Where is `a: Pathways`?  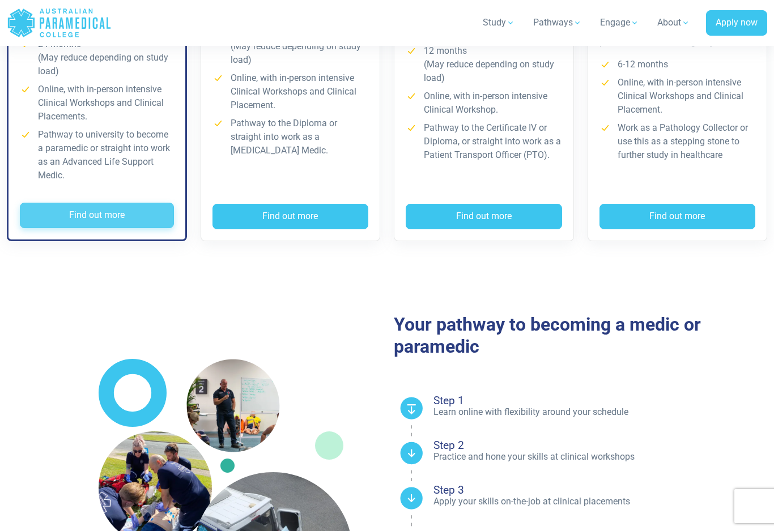
a: Pathways is located at coordinates (557, 23).